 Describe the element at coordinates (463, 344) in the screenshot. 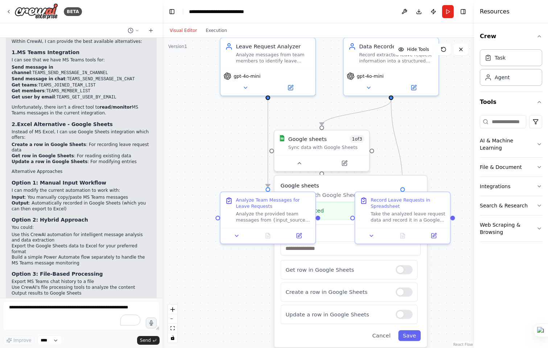

I see `a: React Flow attribution` at that location.